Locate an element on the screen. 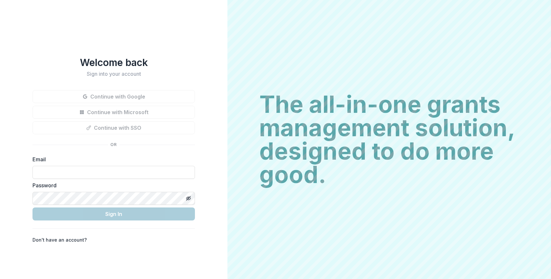 Image resolution: width=551 pixels, height=279 pixels. label: Email is located at coordinates (112, 159).